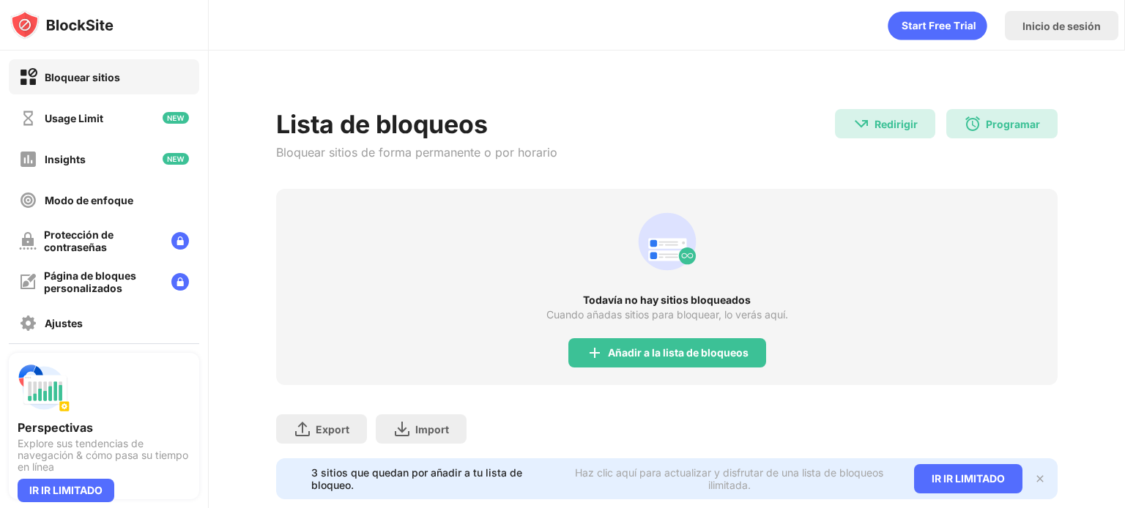  What do you see at coordinates (65, 159) in the screenshot?
I see `div: Insights` at bounding box center [65, 159].